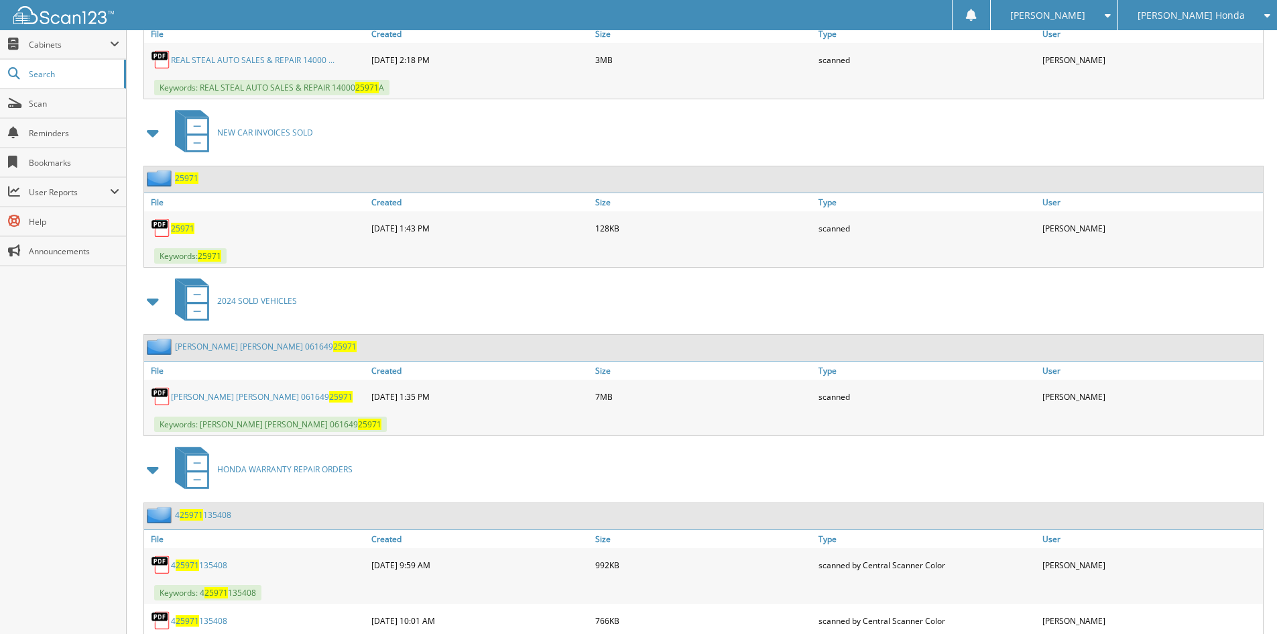 The image size is (1277, 634). Describe the element at coordinates (704, 228) in the screenshot. I see `div: 128KB` at that location.